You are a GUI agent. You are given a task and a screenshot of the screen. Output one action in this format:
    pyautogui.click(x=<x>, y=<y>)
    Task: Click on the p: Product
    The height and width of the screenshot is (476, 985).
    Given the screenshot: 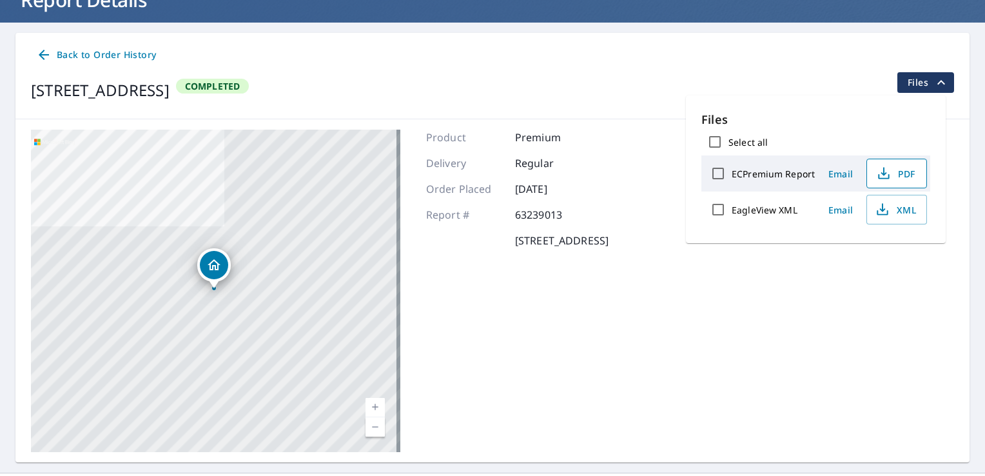 What is the action you would take?
    pyautogui.click(x=465, y=137)
    